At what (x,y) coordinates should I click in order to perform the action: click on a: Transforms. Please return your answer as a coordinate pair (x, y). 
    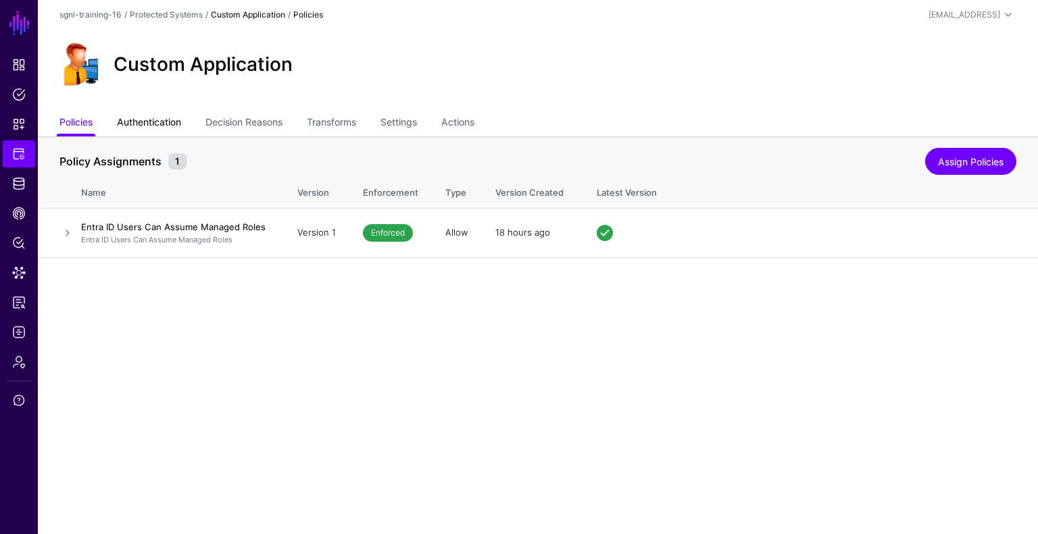
    Looking at the image, I should click on (331, 124).